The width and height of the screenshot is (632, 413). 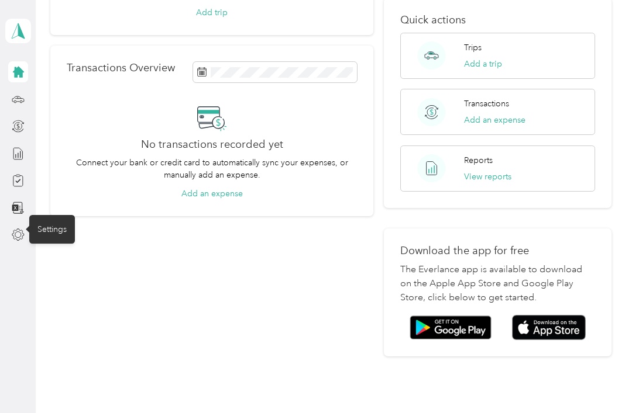 What do you see at coordinates (498, 20) in the screenshot?
I see `p: Quick actions` at bounding box center [498, 20].